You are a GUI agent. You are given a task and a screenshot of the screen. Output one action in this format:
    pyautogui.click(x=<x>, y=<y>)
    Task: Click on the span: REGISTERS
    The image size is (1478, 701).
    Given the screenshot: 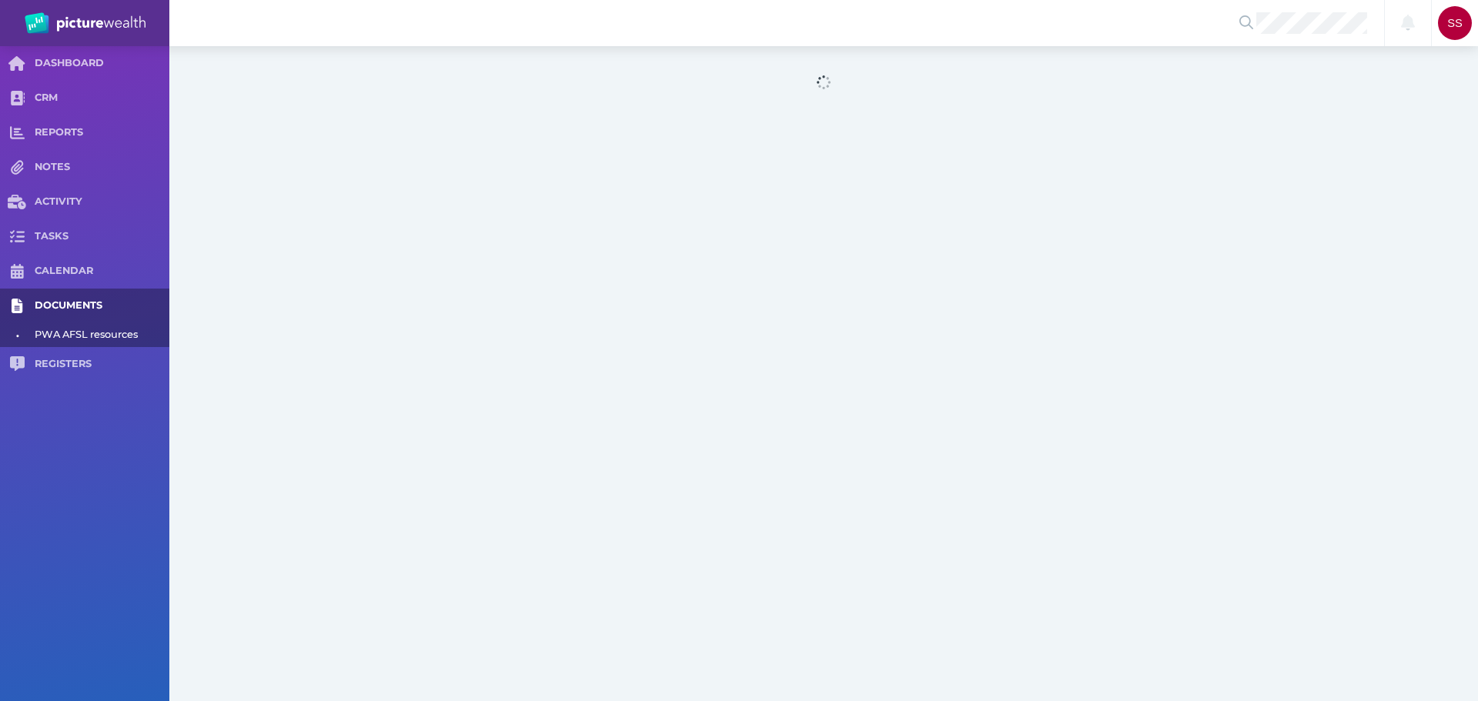 What is the action you would take?
    pyautogui.click(x=102, y=364)
    